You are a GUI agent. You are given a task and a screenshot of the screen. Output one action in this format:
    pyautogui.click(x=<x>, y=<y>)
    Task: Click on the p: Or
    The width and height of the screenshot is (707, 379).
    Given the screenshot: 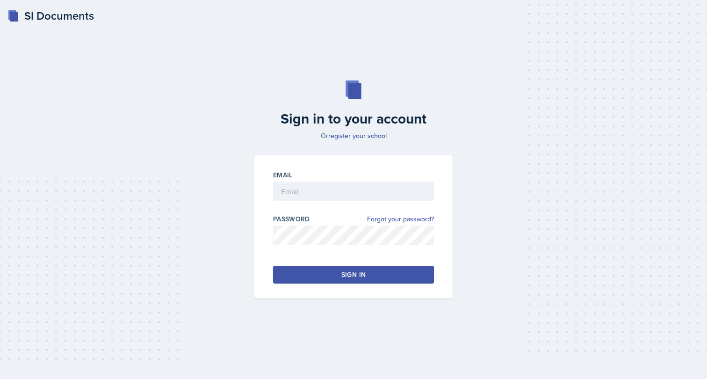 What is the action you would take?
    pyautogui.click(x=353, y=136)
    